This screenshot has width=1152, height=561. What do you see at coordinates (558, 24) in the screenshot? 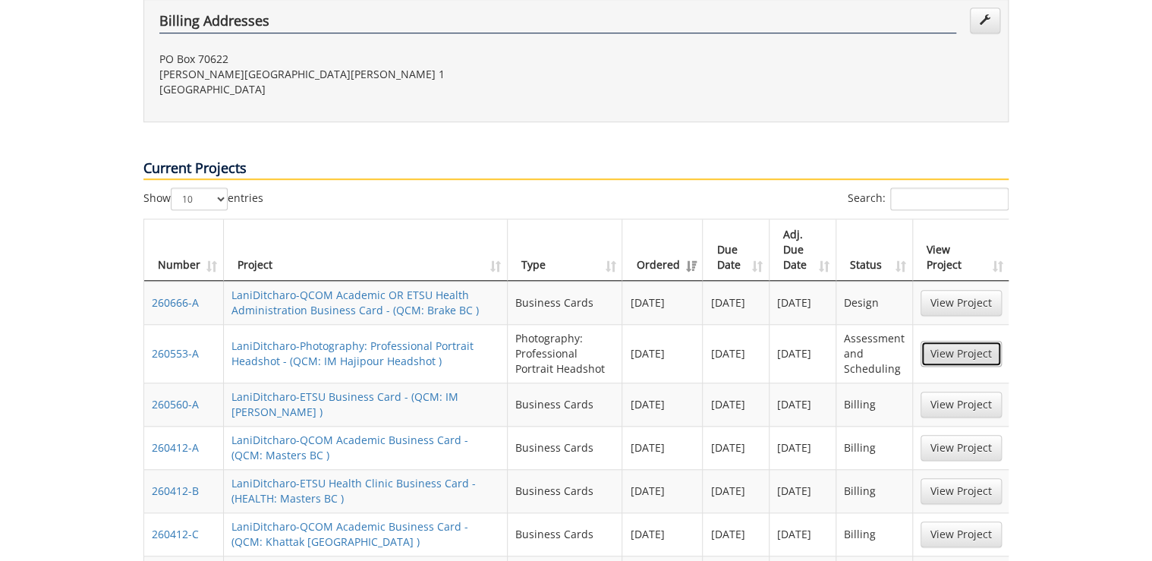
I see `h4: Billing Addresses` at bounding box center [558, 24].